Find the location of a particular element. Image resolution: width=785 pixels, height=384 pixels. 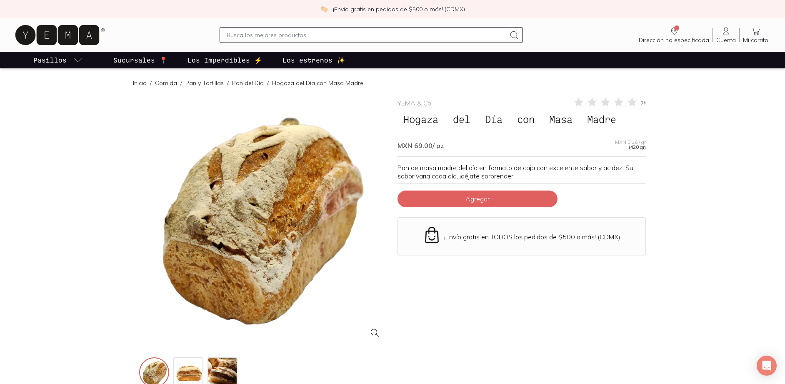

span: Agregar is located at coordinates (478, 199).